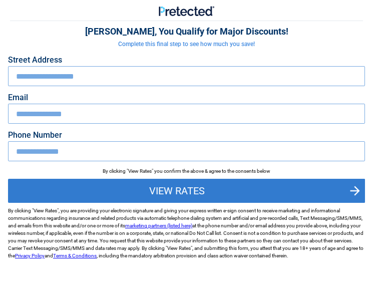 This screenshot has height=304, width=373. Describe the element at coordinates (186, 98) in the screenshot. I see `label: Email` at that location.